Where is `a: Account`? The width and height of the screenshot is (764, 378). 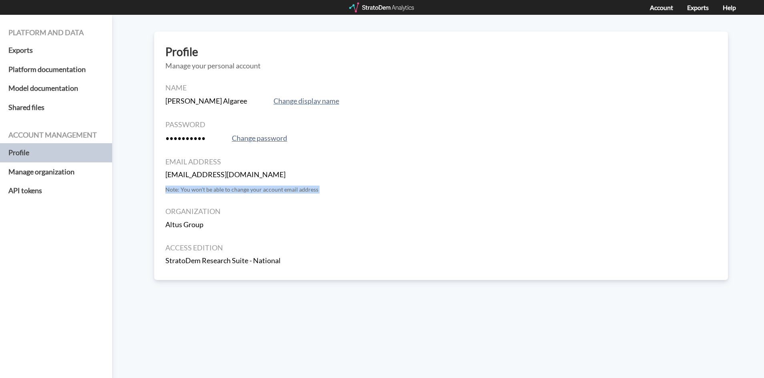 a: Account is located at coordinates (661, 7).